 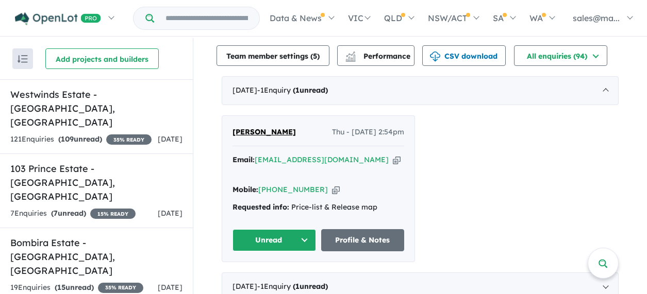 What do you see at coordinates (378, 56) in the screenshot?
I see `span: Performance` at bounding box center [378, 56].